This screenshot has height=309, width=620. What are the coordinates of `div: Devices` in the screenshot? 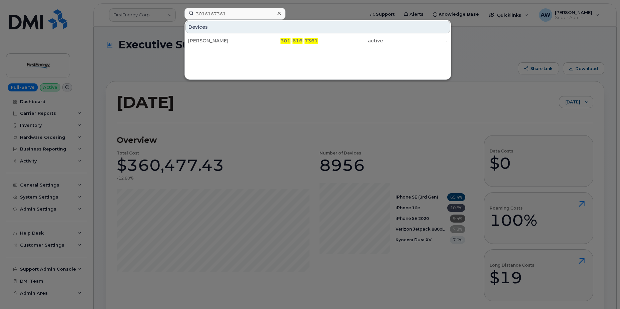 It's located at (318, 27).